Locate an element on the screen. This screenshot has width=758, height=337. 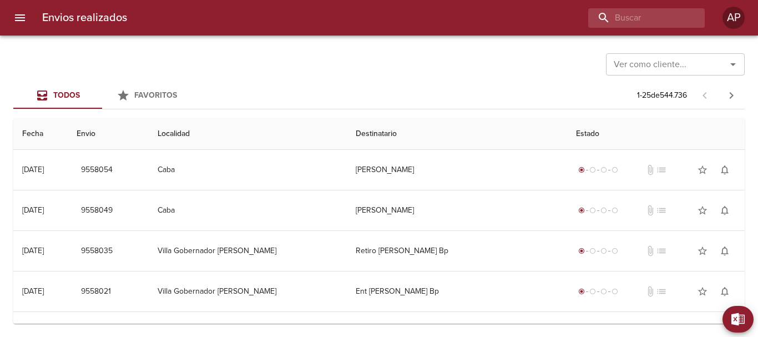
div: Abrir información de usuario is located at coordinates (733, 18).